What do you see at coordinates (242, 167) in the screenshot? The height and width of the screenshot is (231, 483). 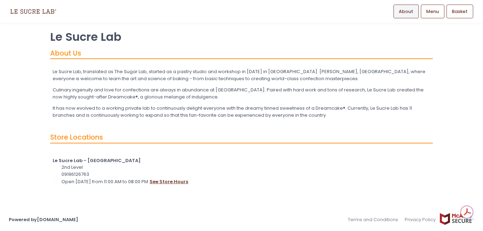 I see `div: 2nd Level` at bounding box center [242, 167].